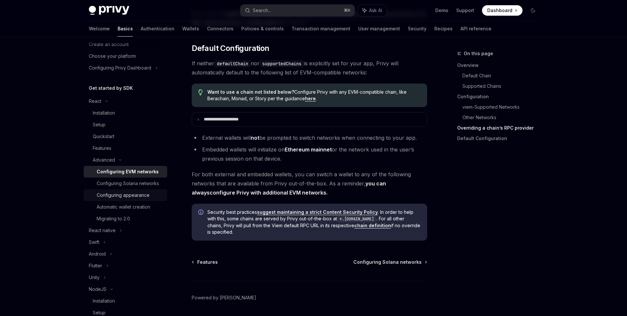 Image resolution: width=627 pixels, height=316 pixels. What do you see at coordinates (99, 125) in the screenshot?
I see `div: Setup` at bounding box center [99, 125].